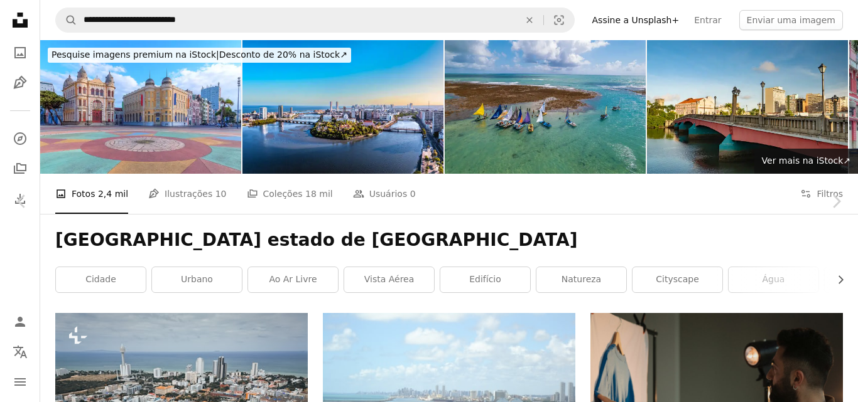 The image size is (858, 402). I want to click on button: Idioma, so click(20, 352).